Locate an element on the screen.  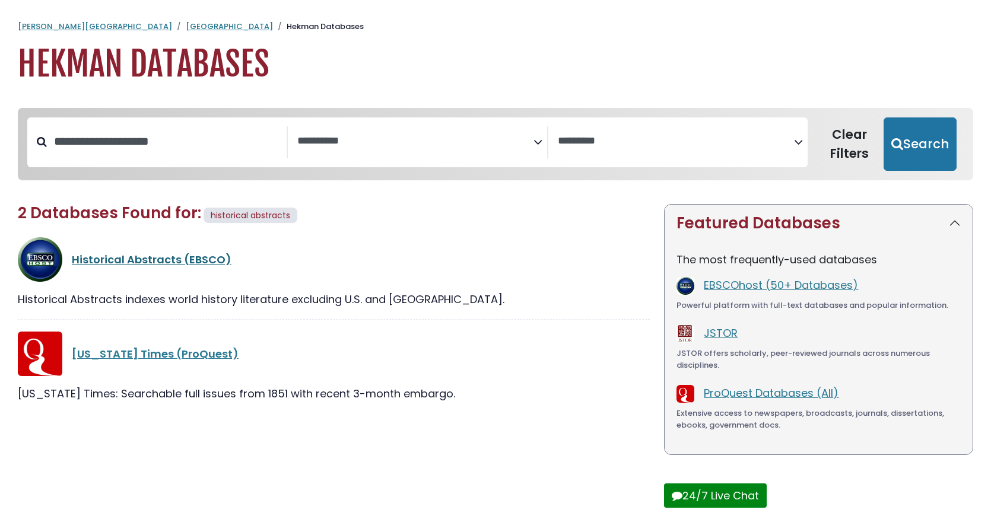
a: JSTOR is located at coordinates (720, 333).